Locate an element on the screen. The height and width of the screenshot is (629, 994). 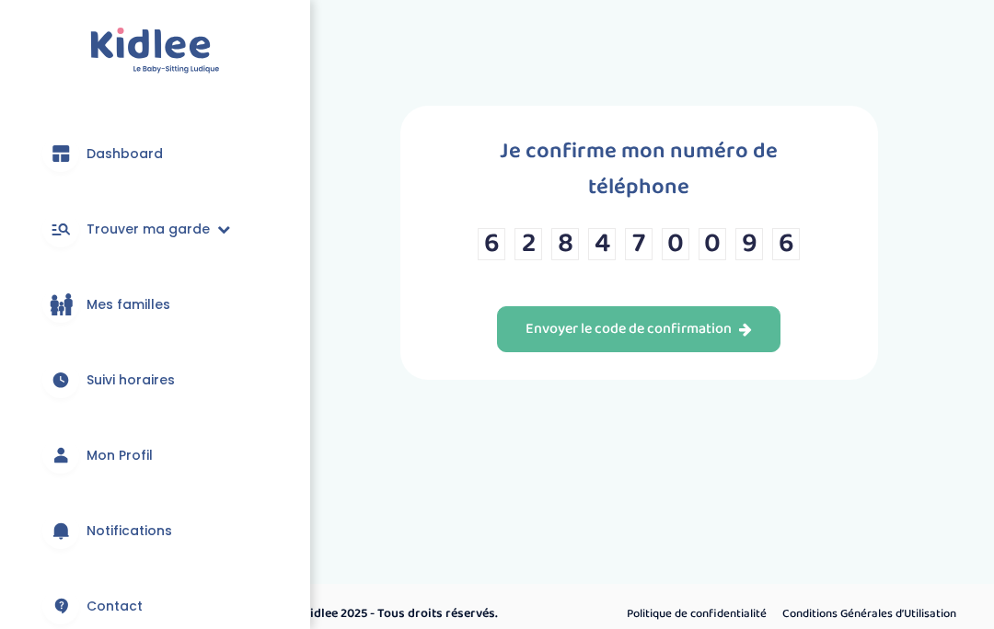
a: Conditions Générales d’Utilisation is located at coordinates (869, 615).